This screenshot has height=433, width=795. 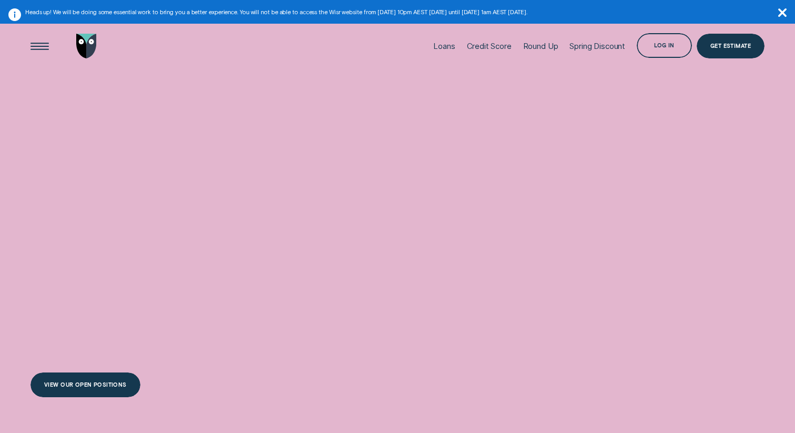 I want to click on button: Log in, so click(x=664, y=45).